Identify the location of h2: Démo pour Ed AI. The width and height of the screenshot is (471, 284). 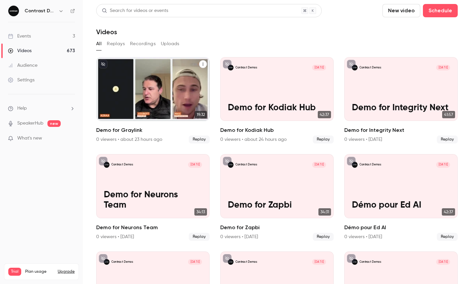
(401, 227).